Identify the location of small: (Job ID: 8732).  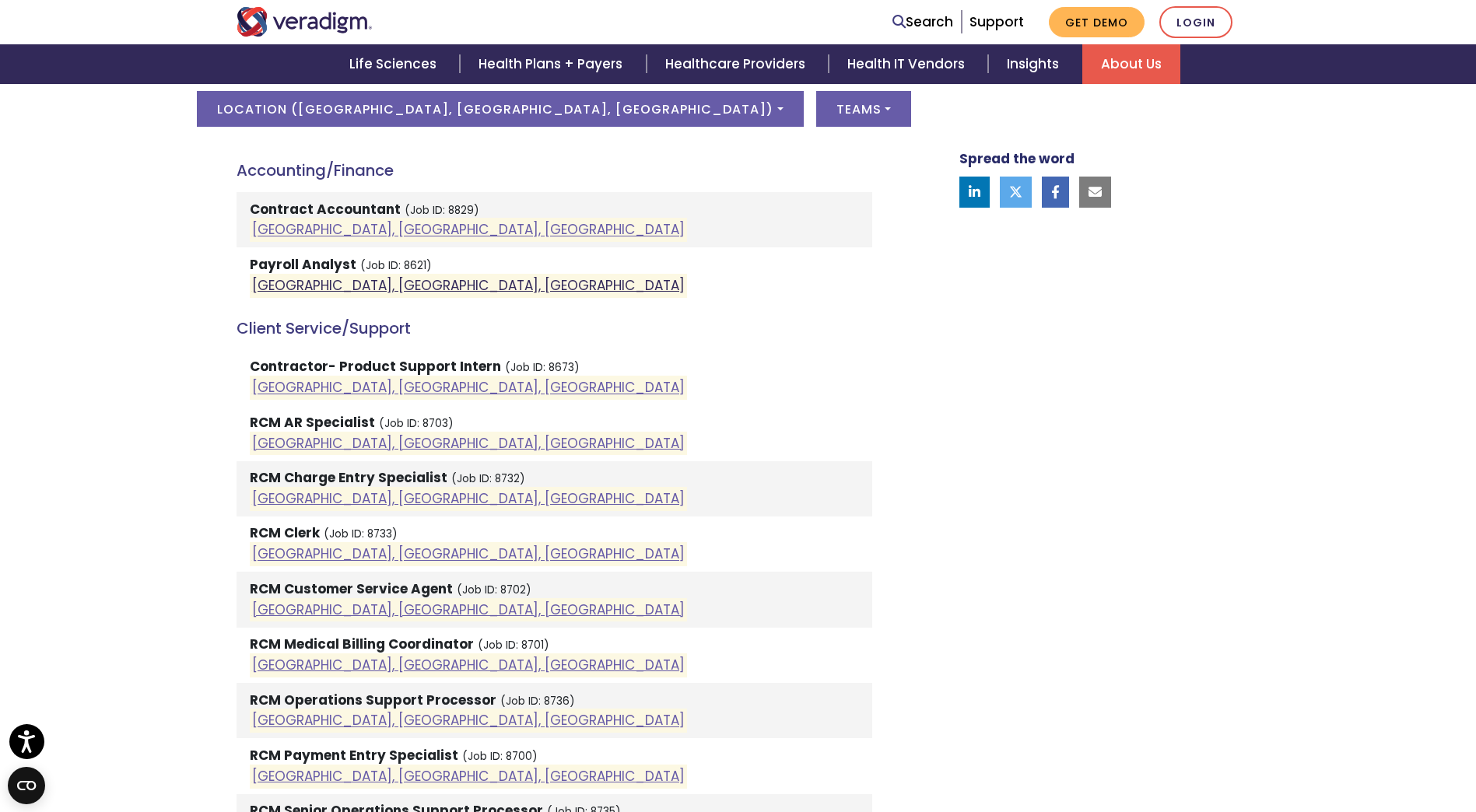
(488, 478).